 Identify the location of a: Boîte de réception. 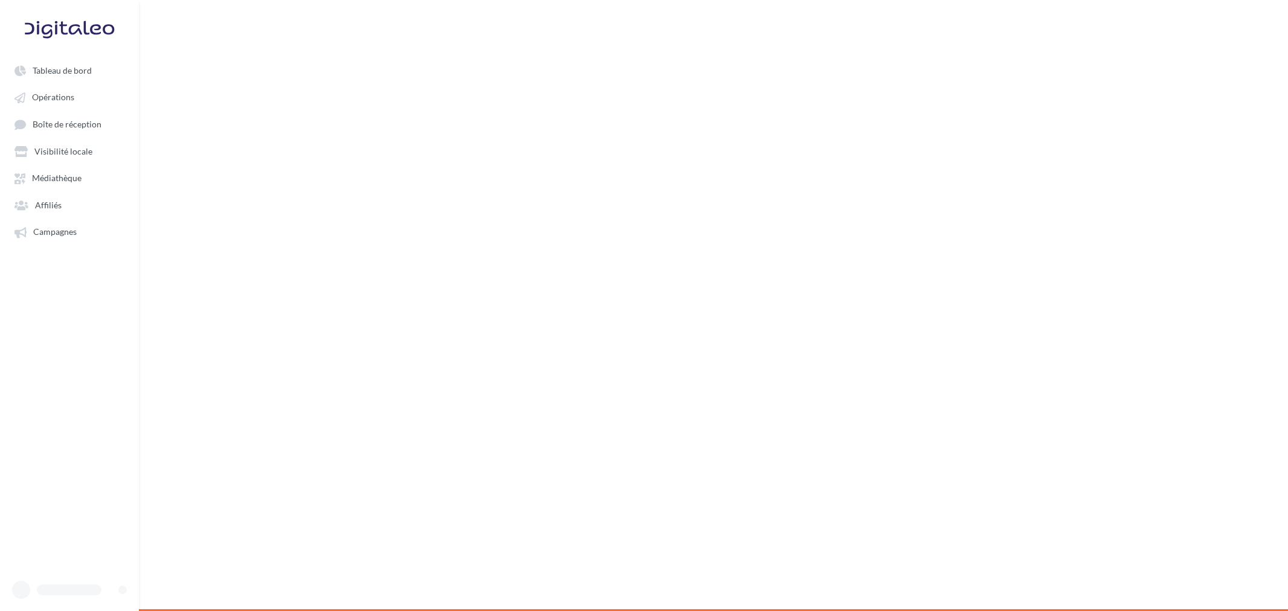
(69, 124).